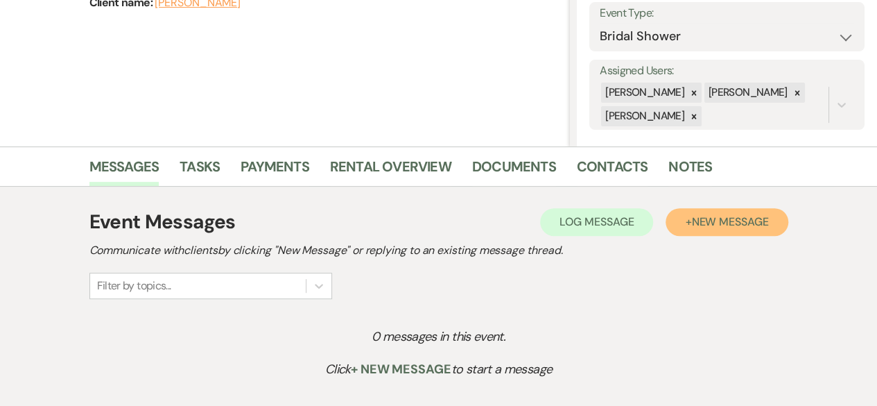  What do you see at coordinates (124, 171) in the screenshot?
I see `a: Messages` at bounding box center [124, 171].